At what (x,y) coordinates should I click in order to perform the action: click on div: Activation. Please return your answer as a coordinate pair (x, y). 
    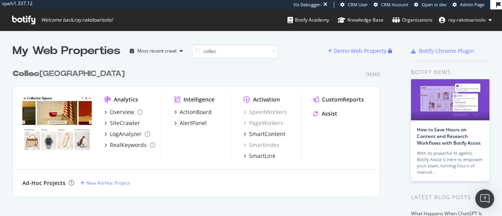
    Looking at the image, I should click on (266, 100).